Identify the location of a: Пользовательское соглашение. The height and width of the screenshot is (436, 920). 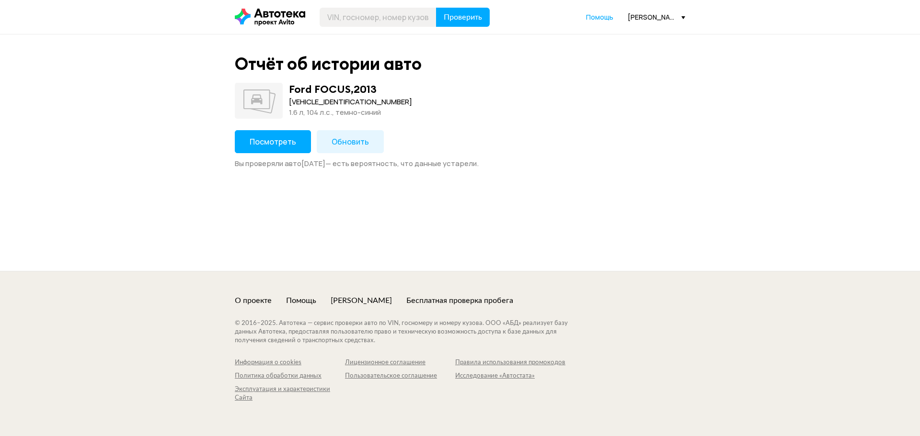
(400, 376).